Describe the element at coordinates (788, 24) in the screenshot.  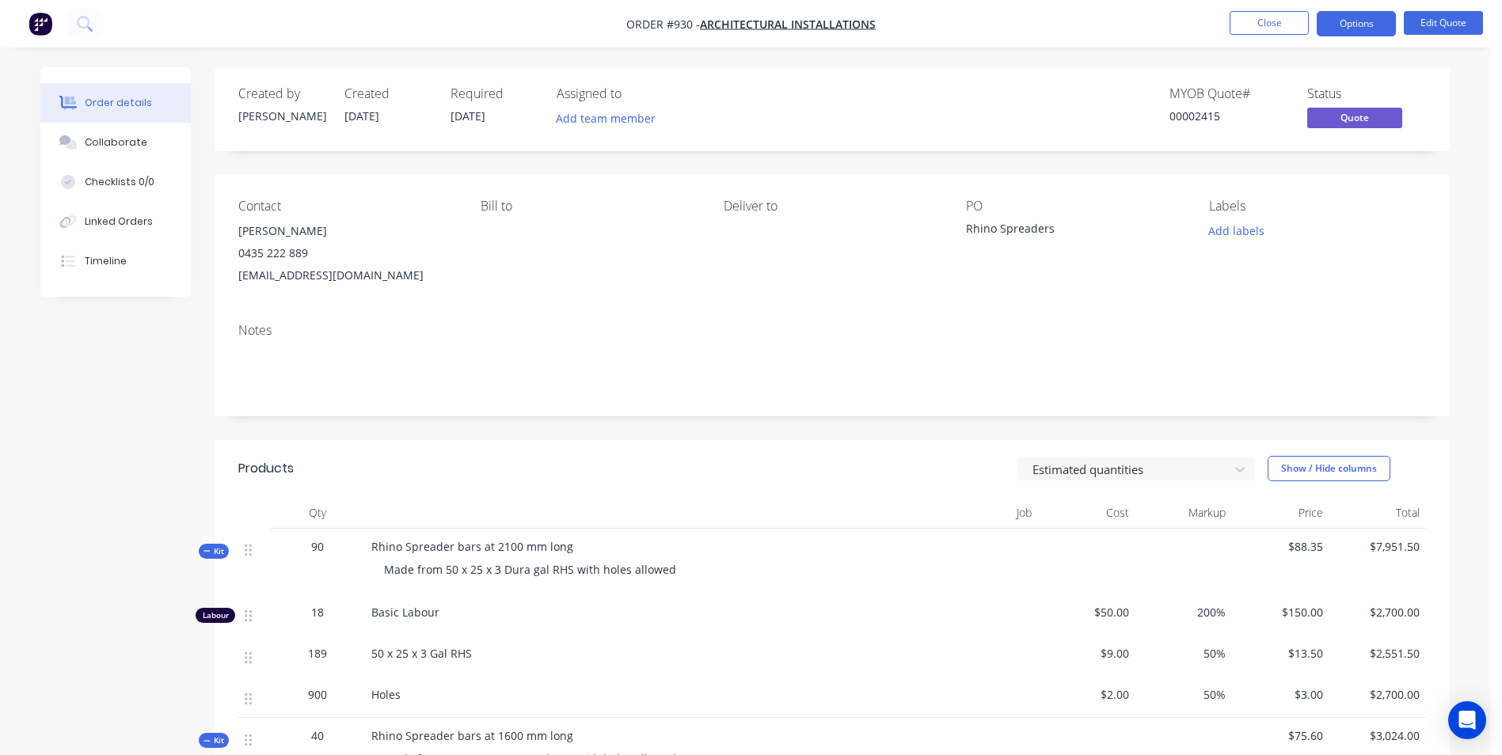
I see `a: Architectural Installations` at that location.